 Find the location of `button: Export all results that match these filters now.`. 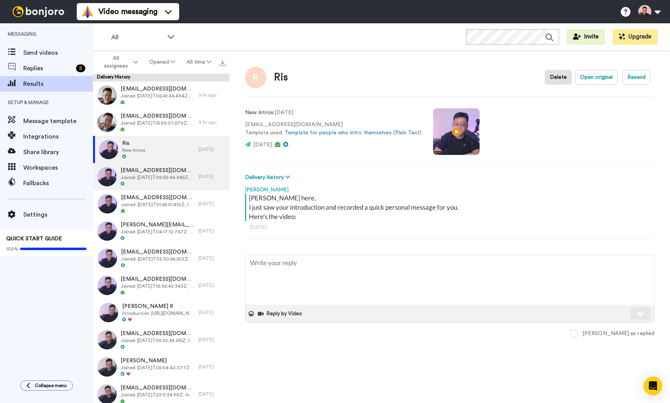

button: Export all results that match these filters now. is located at coordinates (223, 62).